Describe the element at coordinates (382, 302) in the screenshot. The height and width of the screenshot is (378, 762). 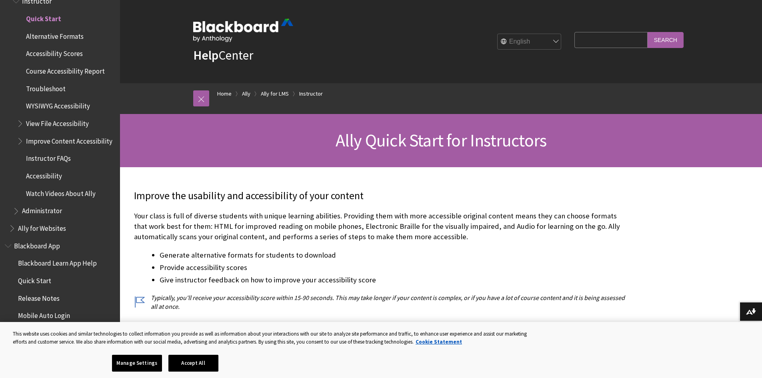
I see `p: Typically, you'll receive your accessibility score within 15-90 seconds. This may take longer if ...` at that location.